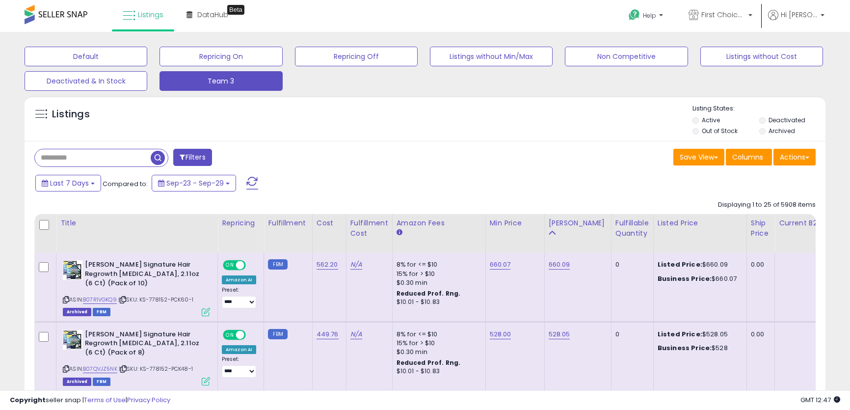  Describe the element at coordinates (650, 15) in the screenshot. I see `span: Help` at that location.